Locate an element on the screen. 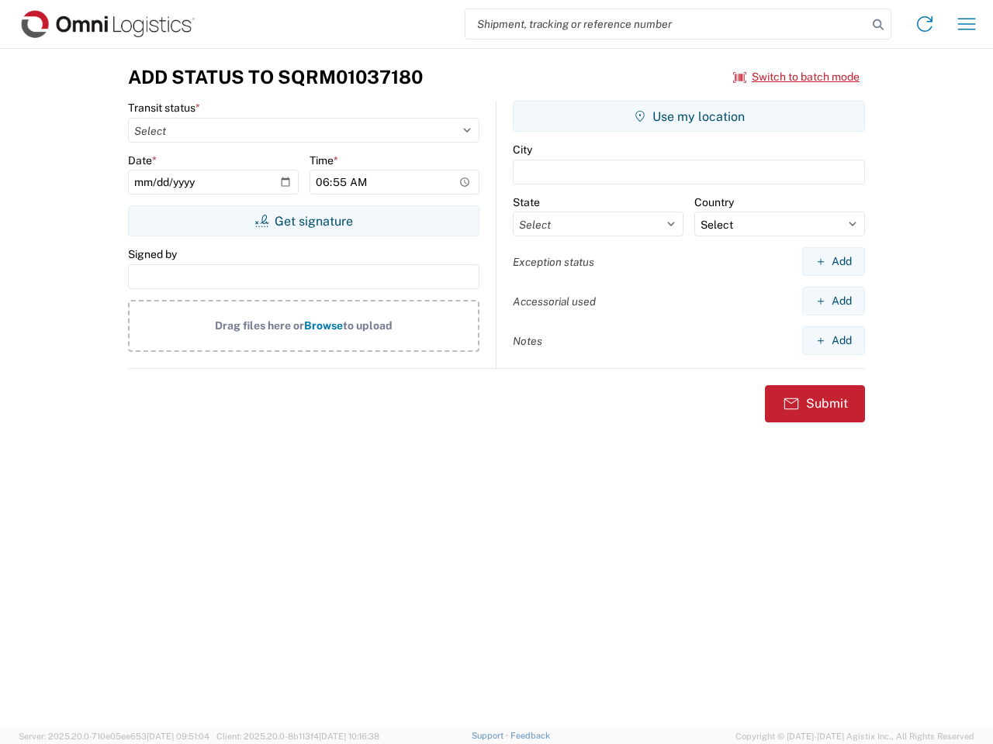 Image resolution: width=993 pixels, height=744 pixels. label: Country is located at coordinates (713, 202).